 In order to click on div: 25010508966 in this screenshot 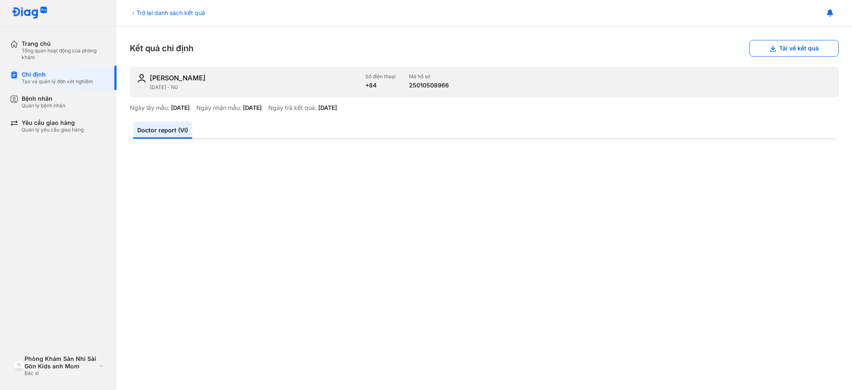, I will do `click(429, 85)`.